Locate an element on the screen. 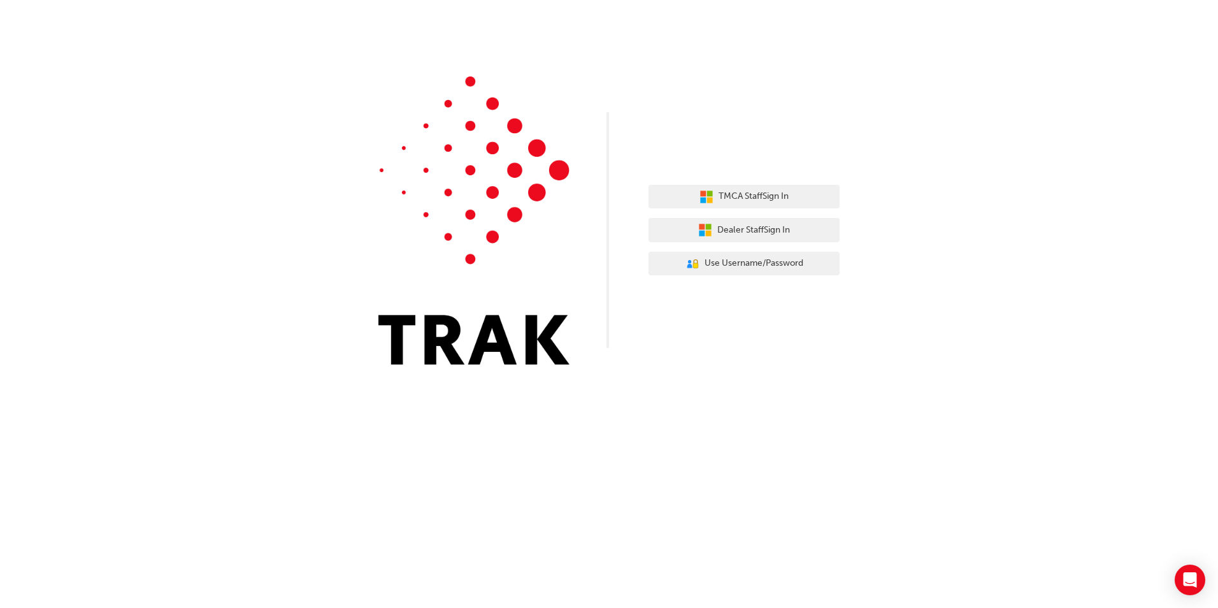 The width and height of the screenshot is (1218, 608). img: Trak is located at coordinates (474, 220).